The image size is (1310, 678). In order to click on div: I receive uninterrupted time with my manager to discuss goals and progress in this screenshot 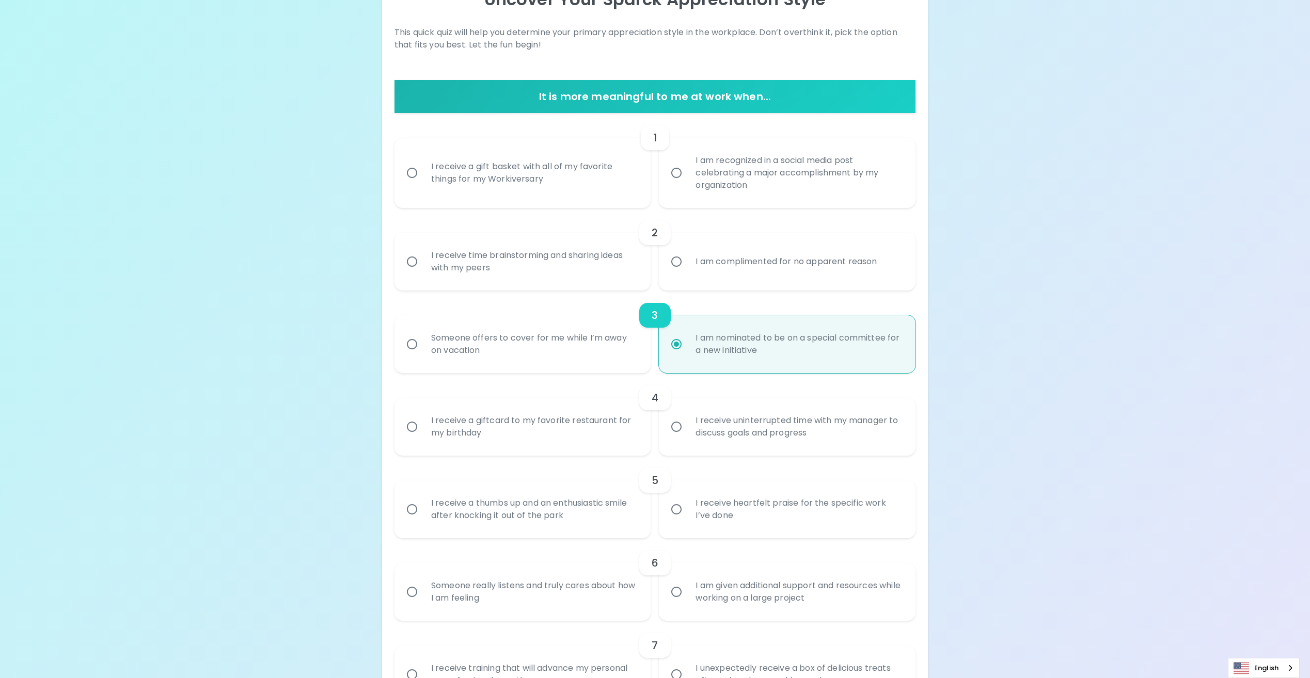, I will do `click(798, 427)`.